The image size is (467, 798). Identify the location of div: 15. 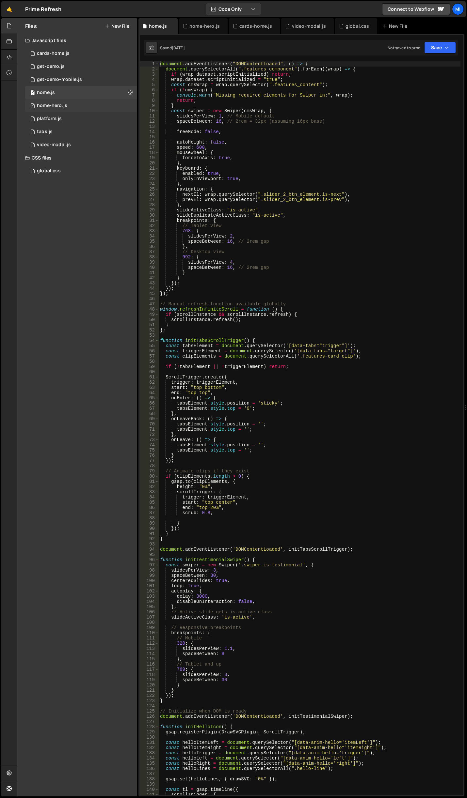
(149, 137).